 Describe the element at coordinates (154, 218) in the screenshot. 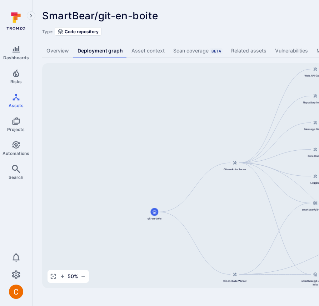

I see `span: git-en-boite` at that location.